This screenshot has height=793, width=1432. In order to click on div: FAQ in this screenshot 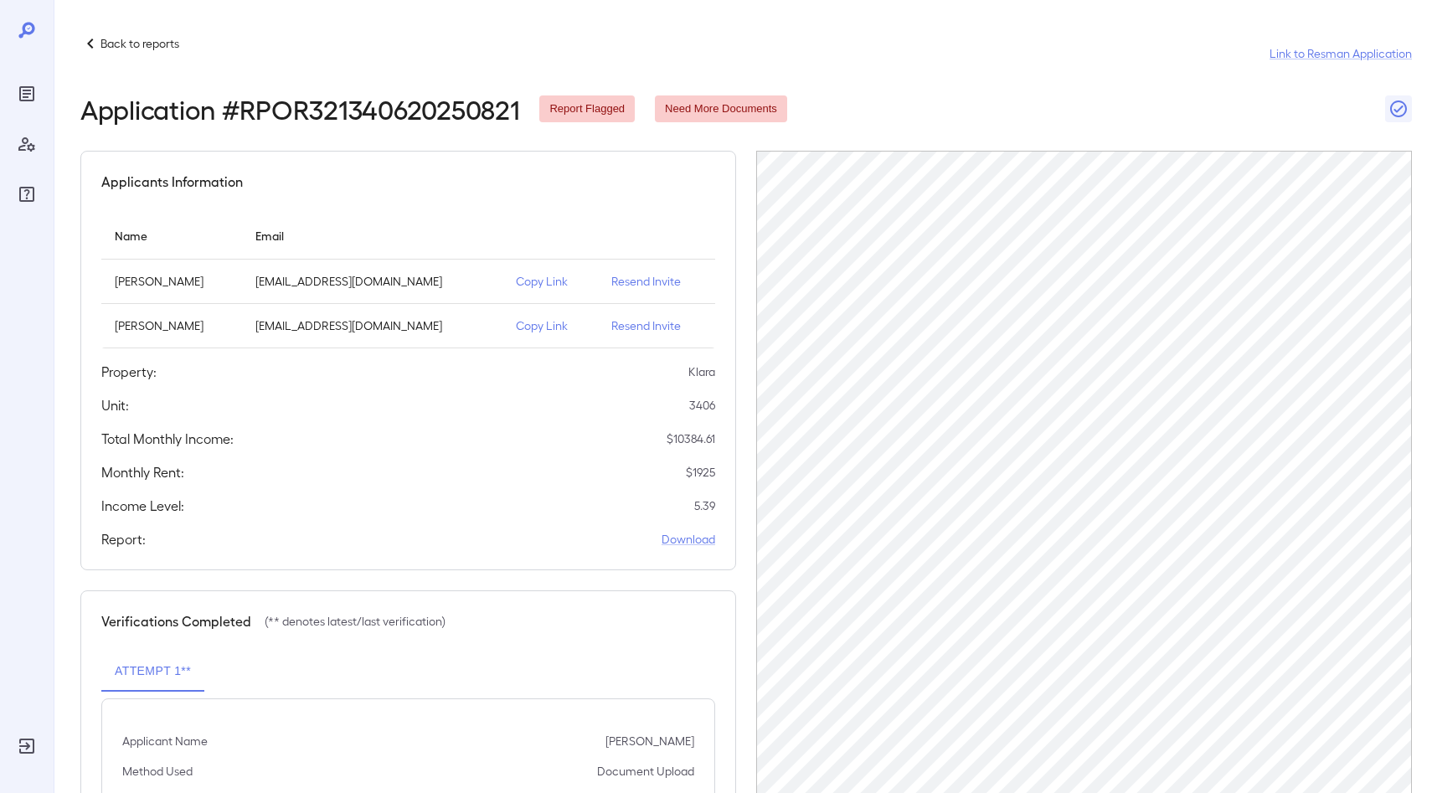, I will do `click(27, 194)`.